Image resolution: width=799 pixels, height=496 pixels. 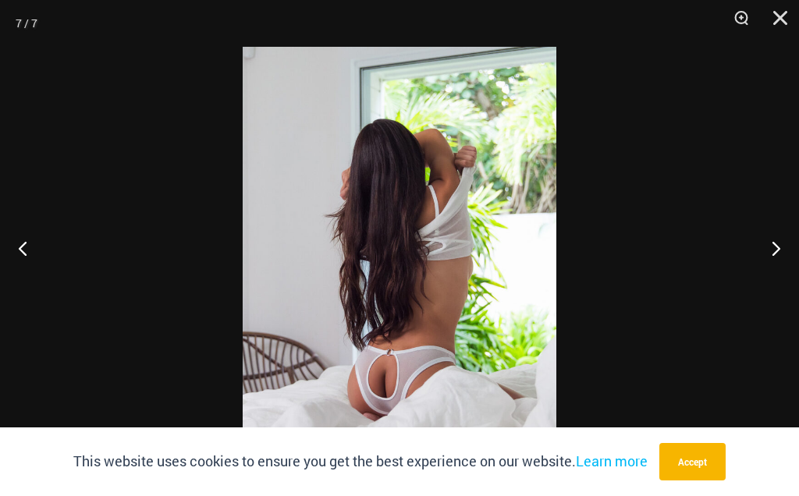 What do you see at coordinates (770, 248) in the screenshot?
I see `button: Next` at bounding box center [770, 248].